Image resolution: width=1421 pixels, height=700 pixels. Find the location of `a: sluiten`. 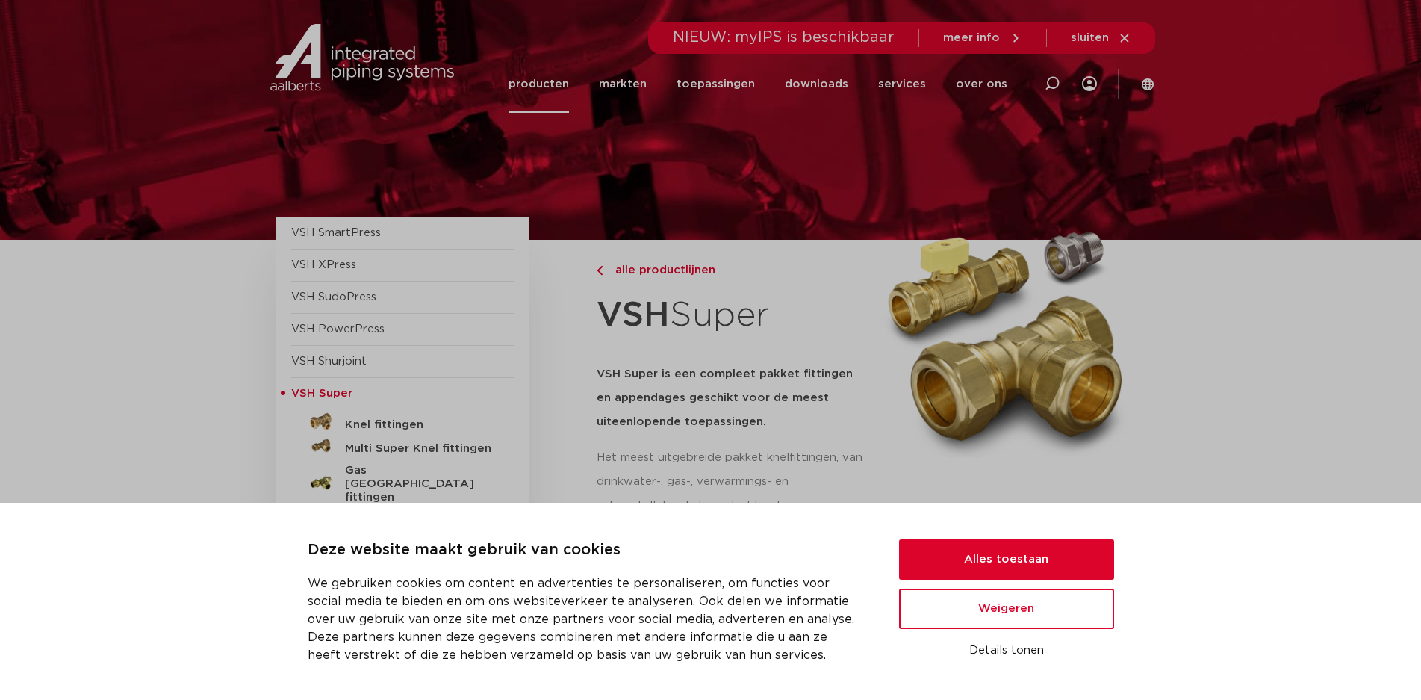

a: sluiten is located at coordinates (1101, 38).